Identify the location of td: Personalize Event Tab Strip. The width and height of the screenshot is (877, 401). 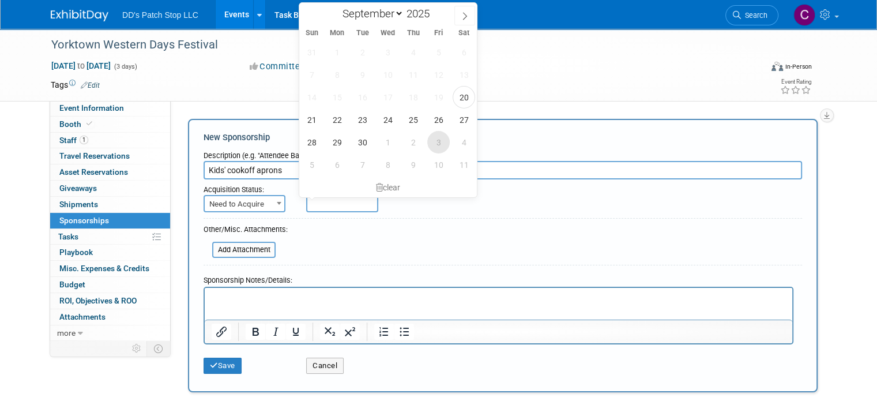
(137, 348).